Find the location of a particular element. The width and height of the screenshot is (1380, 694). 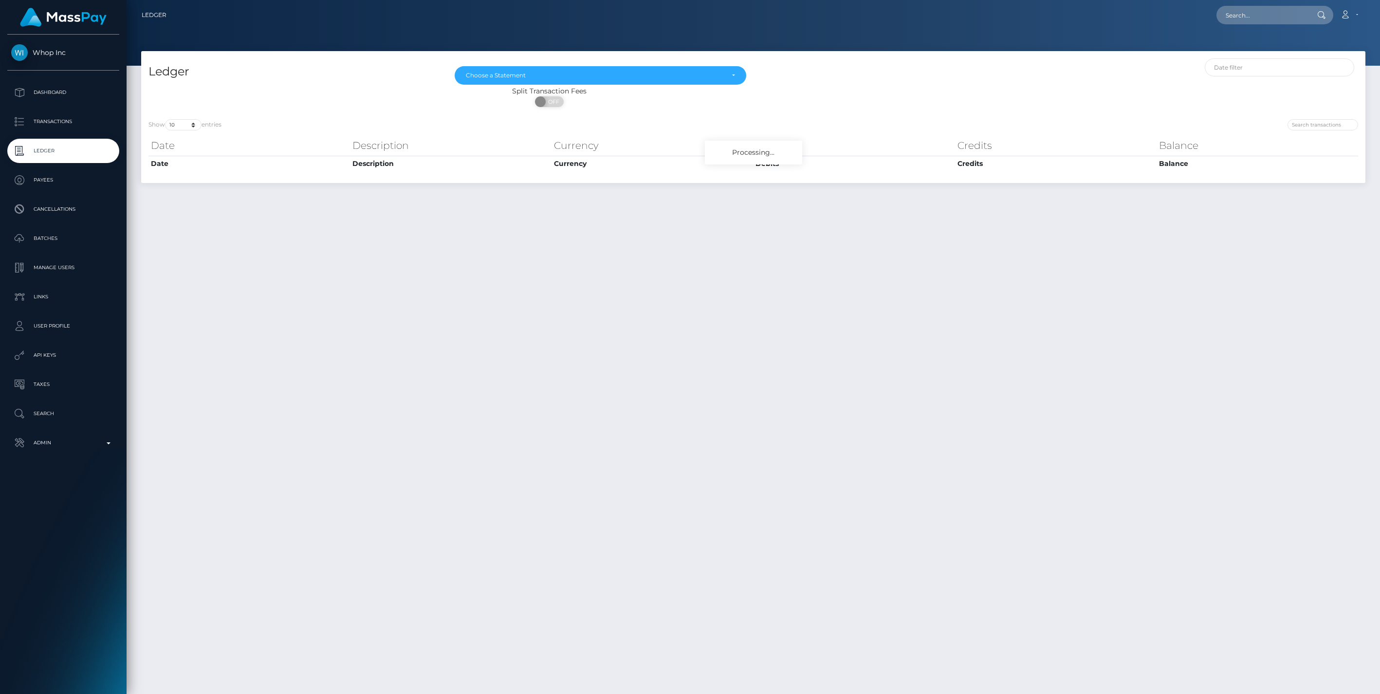

h4: Ledger is located at coordinates (294, 72).